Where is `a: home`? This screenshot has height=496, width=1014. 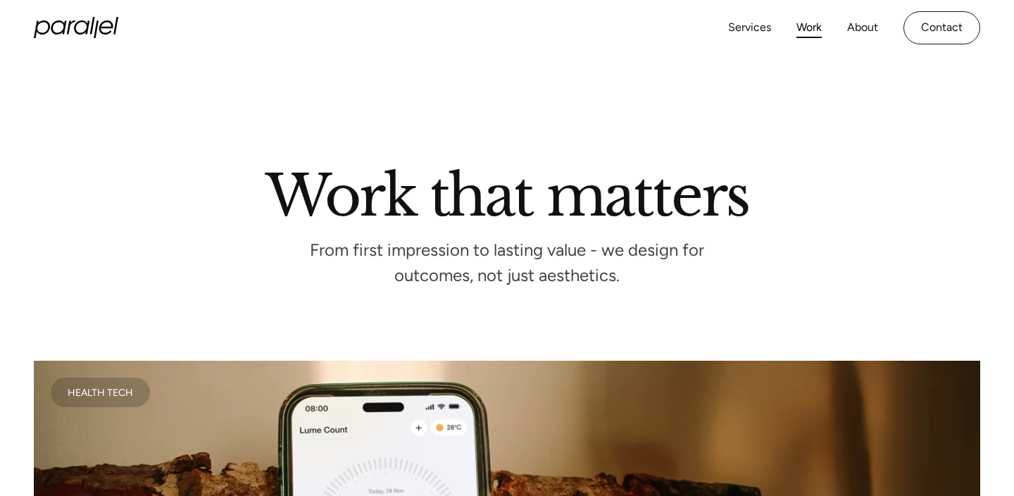
a: home is located at coordinates (76, 27).